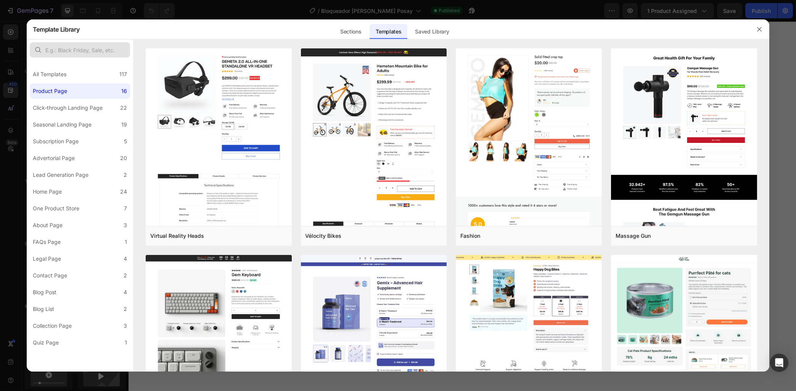 This screenshot has height=391, width=796. Describe the element at coordinates (80, 50) in the screenshot. I see `input: E.g.: Black Friday, Sale, etc.` at that location.